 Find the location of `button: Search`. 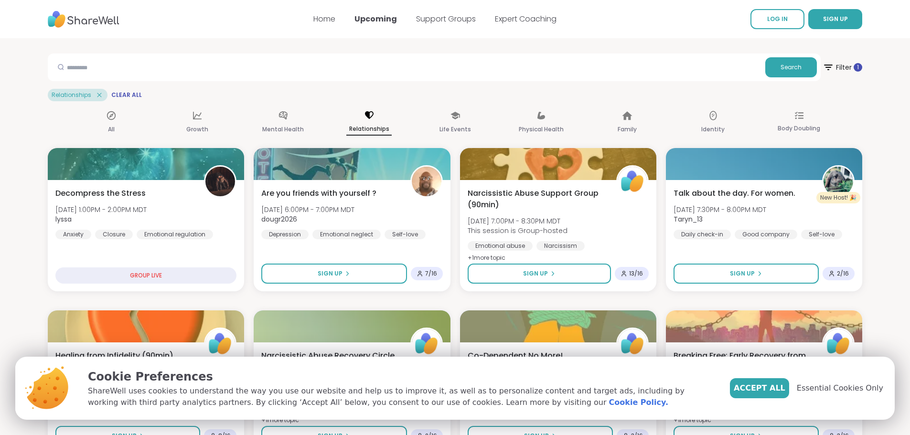

button: Search is located at coordinates (791, 67).